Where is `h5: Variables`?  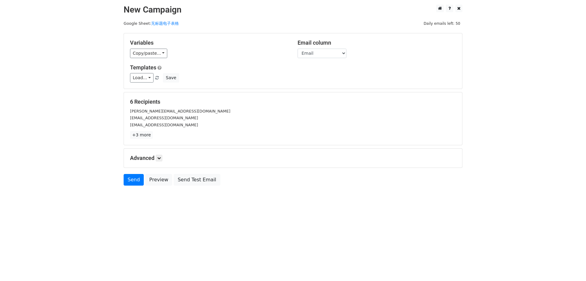 h5: Variables is located at coordinates (209, 43).